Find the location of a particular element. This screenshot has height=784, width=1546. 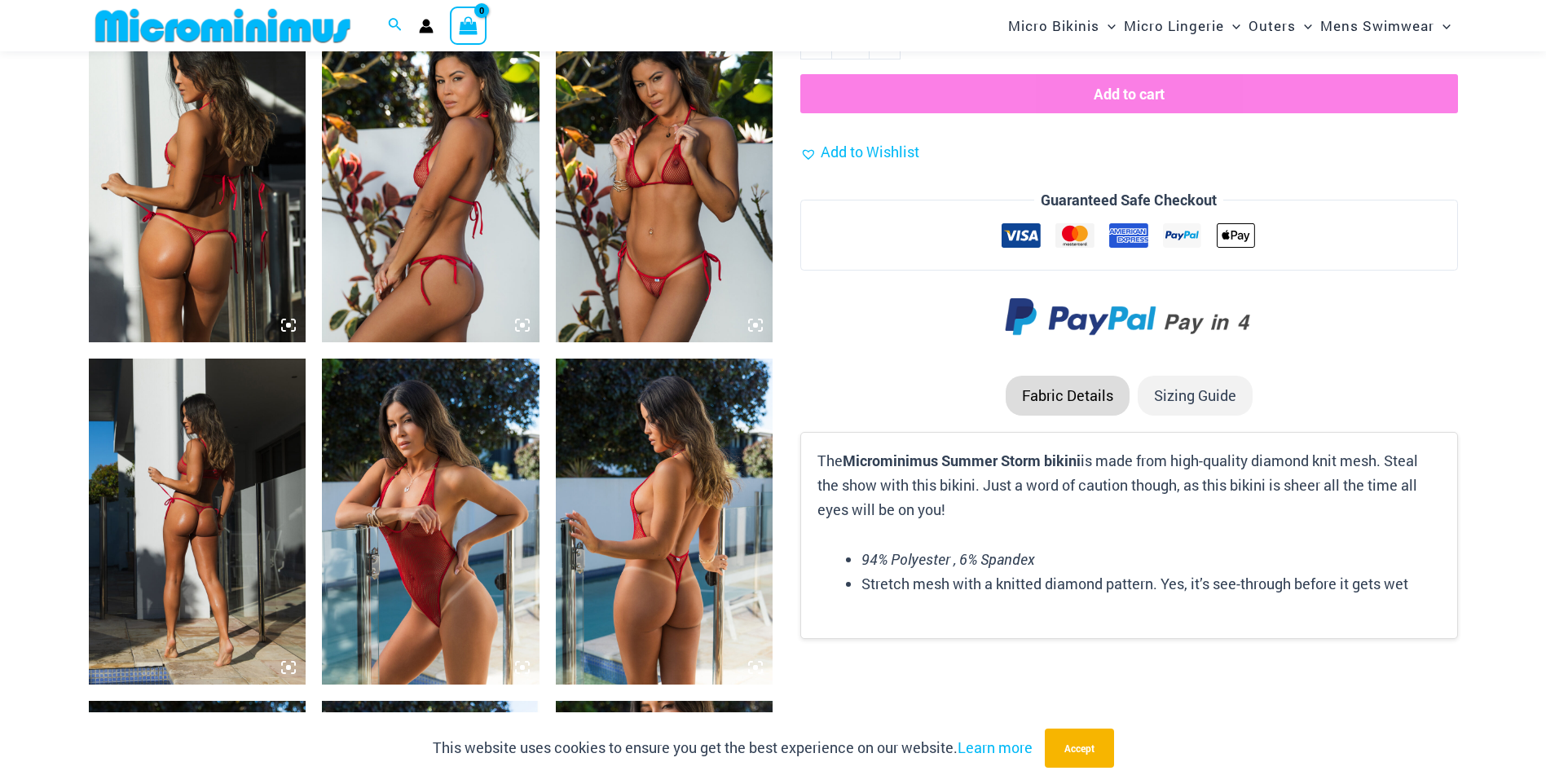

button: Add to cart is located at coordinates (1130, 94).